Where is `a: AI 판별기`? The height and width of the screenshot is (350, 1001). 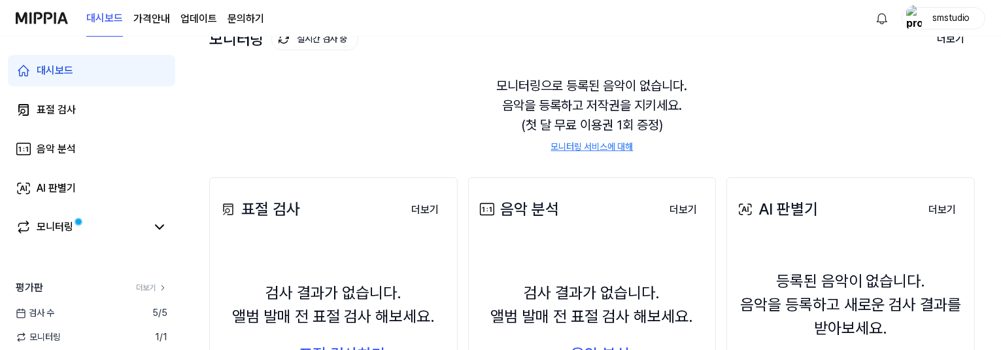 a: AI 판별기 is located at coordinates (92, 188).